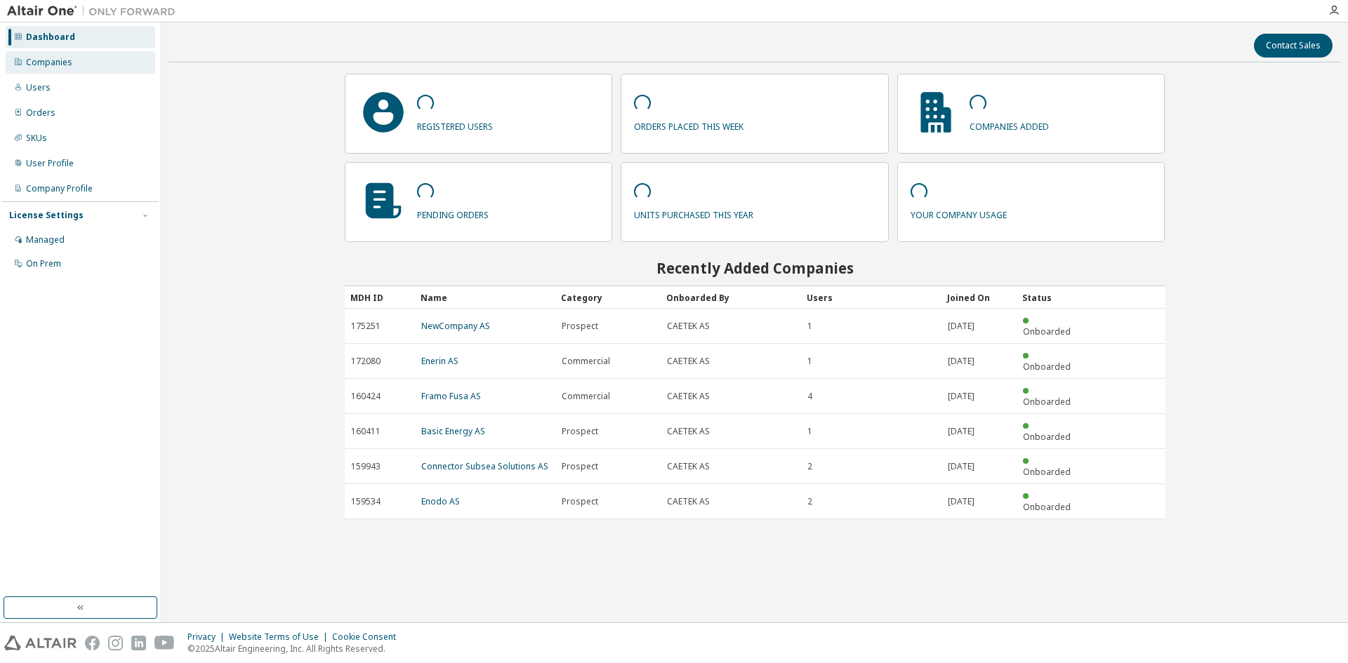  What do you see at coordinates (40, 643) in the screenshot?
I see `img: altair_logo.svg` at bounding box center [40, 643].